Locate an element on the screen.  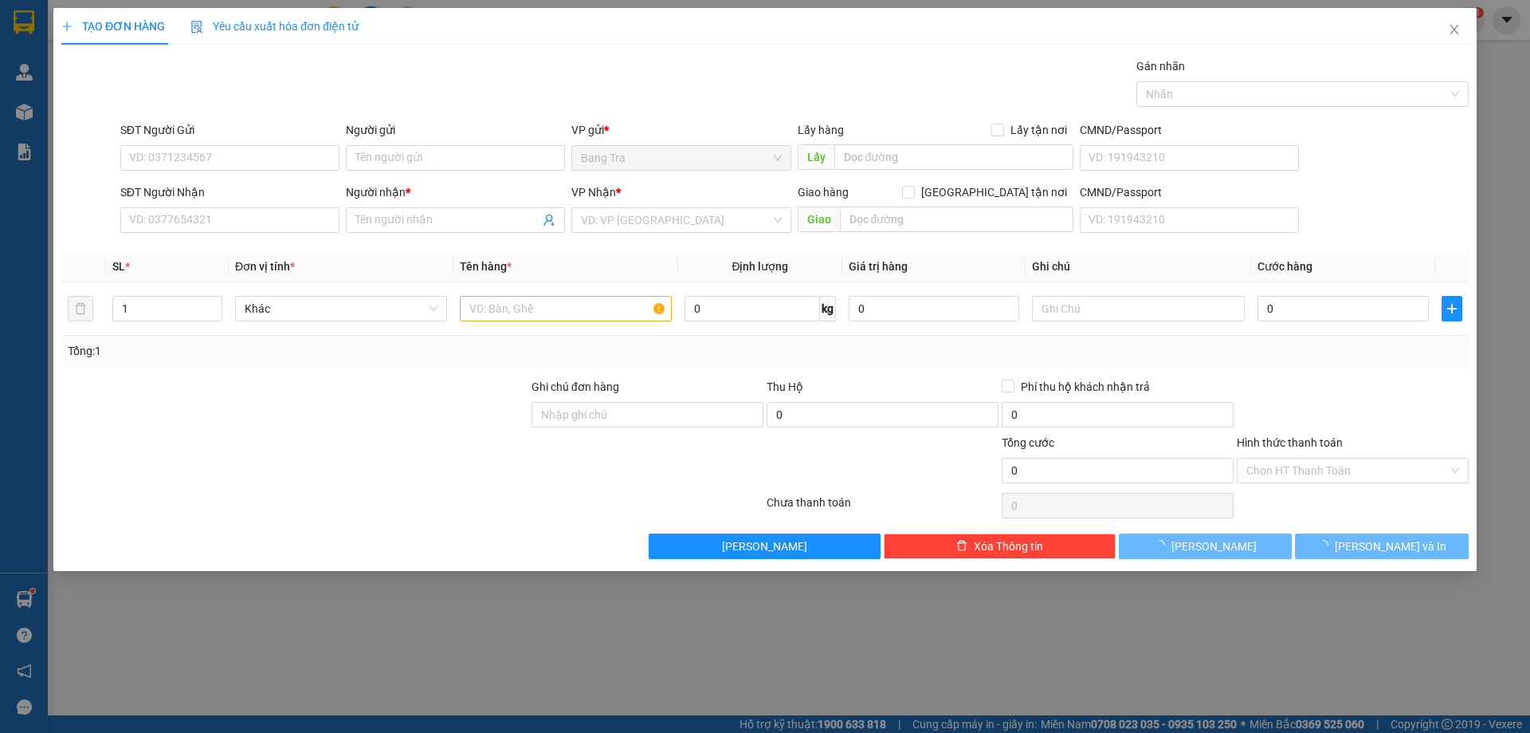
span: Lấy is located at coordinates (816, 157).